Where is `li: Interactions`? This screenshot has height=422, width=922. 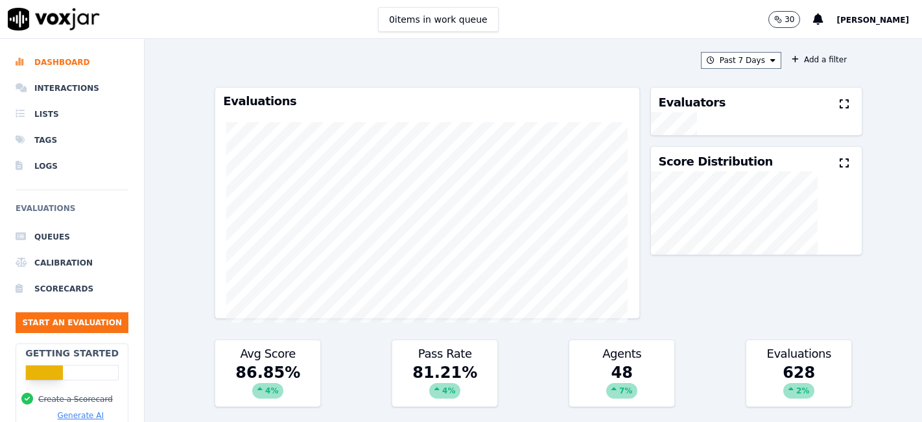 li: Interactions is located at coordinates (72, 88).